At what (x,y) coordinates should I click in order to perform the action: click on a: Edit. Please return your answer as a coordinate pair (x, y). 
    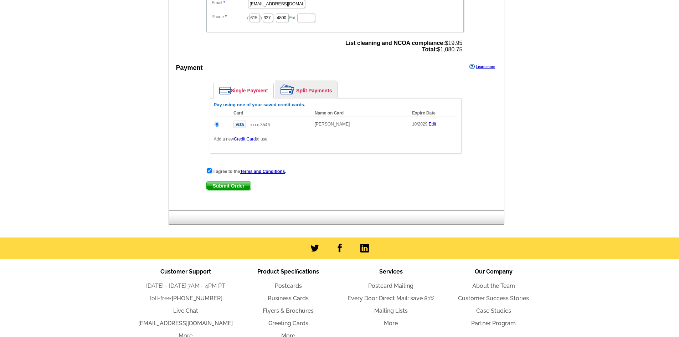
    Looking at the image, I should click on (432, 124).